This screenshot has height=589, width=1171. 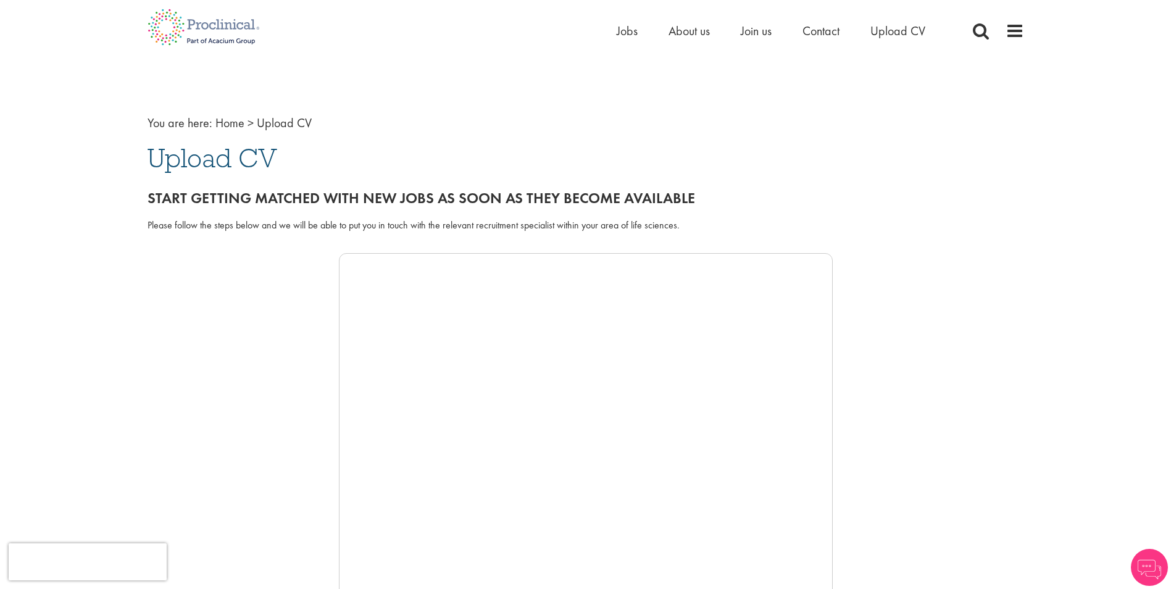 What do you see at coordinates (689, 31) in the screenshot?
I see `span: About us` at bounding box center [689, 31].